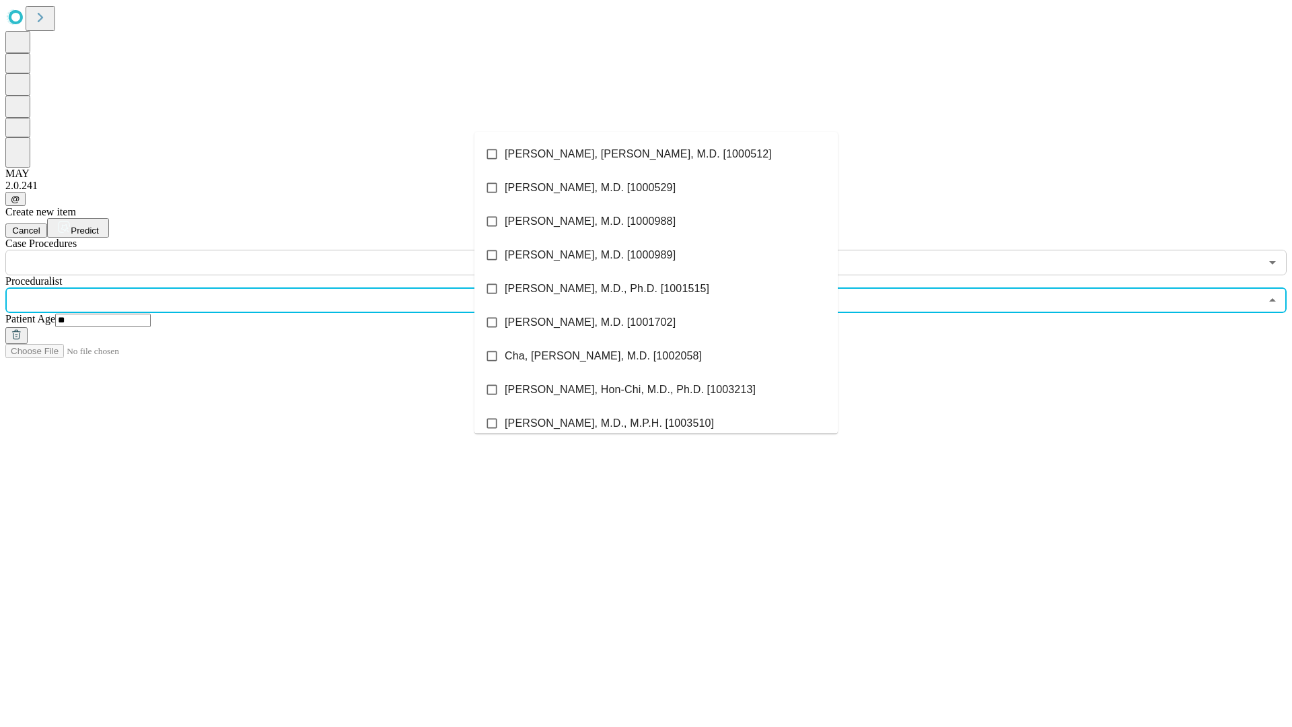 This screenshot has height=727, width=1292. What do you see at coordinates (41, 243) in the screenshot?
I see `span: Scheduled Procedure` at bounding box center [41, 243].